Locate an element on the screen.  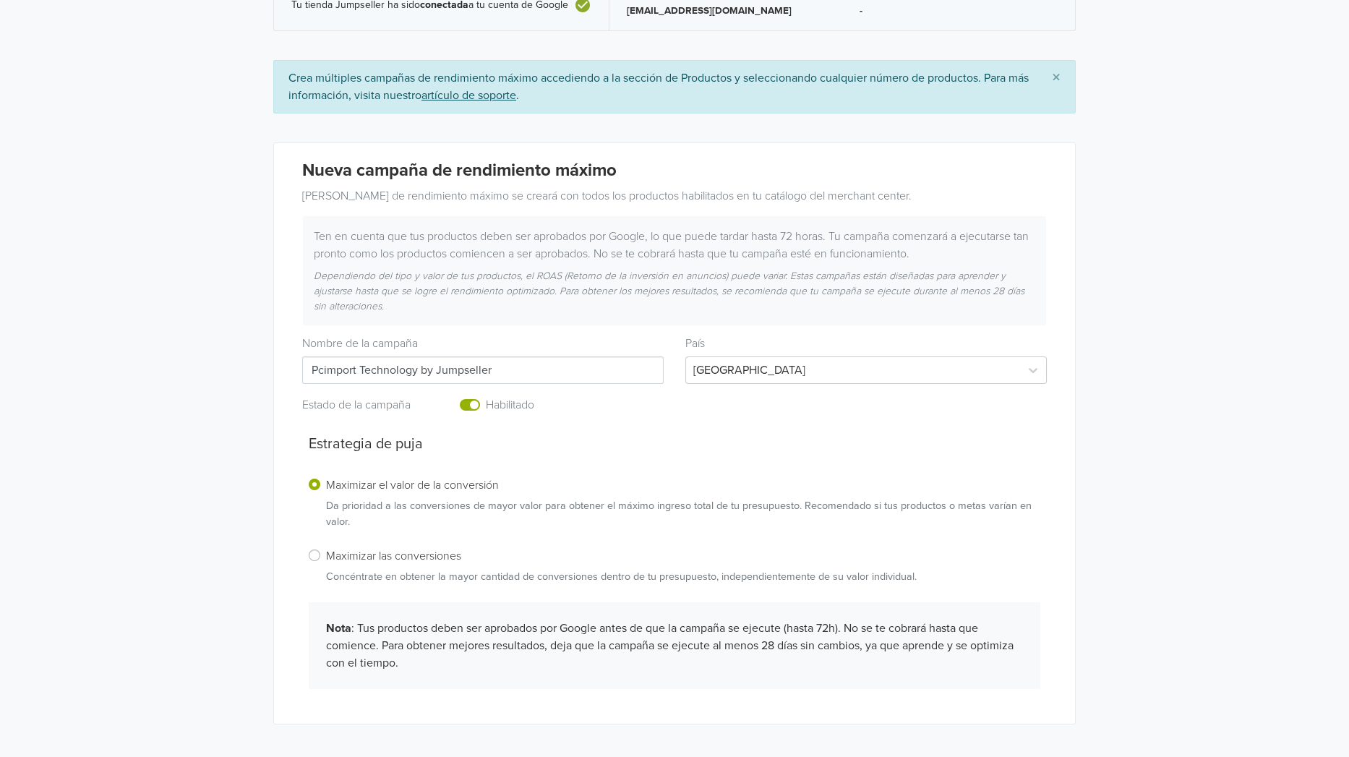
h5: Estrategia de puja is located at coordinates (674, 444).